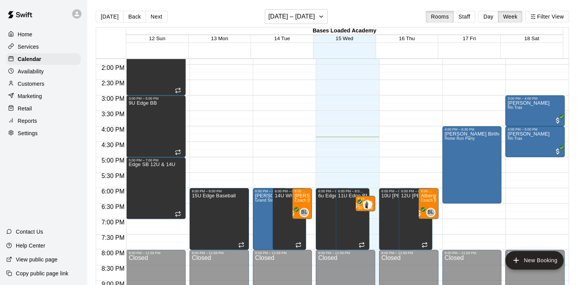 The width and height of the screenshot is (584, 285). I want to click on span: 16 Thu, so click(407, 38).